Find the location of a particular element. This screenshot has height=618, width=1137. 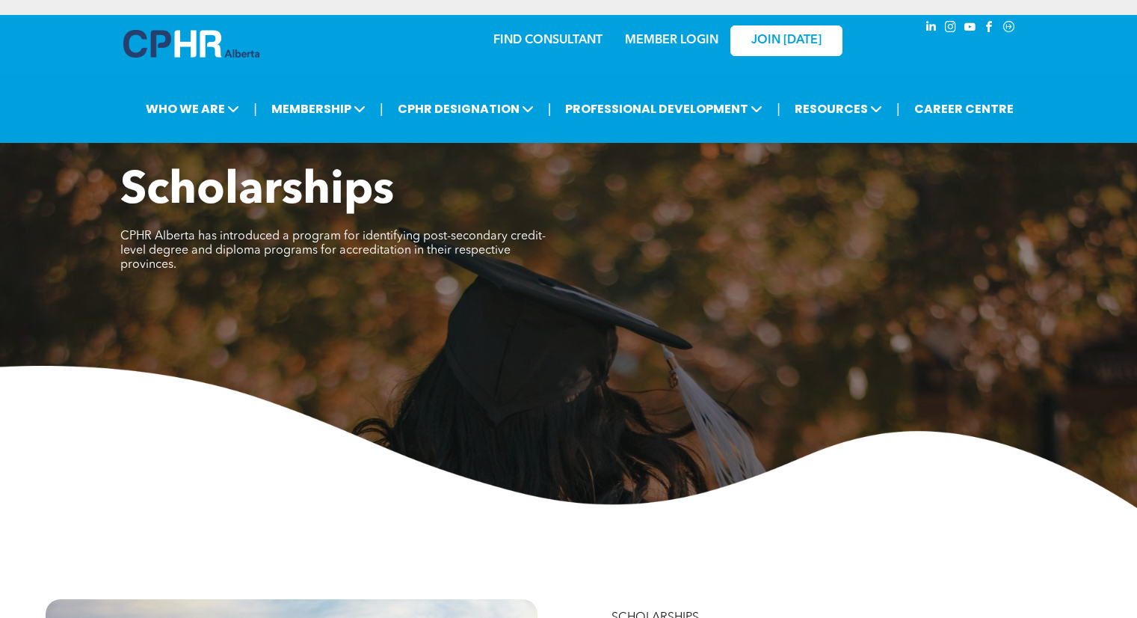

a: instagram is located at coordinates (951, 28).